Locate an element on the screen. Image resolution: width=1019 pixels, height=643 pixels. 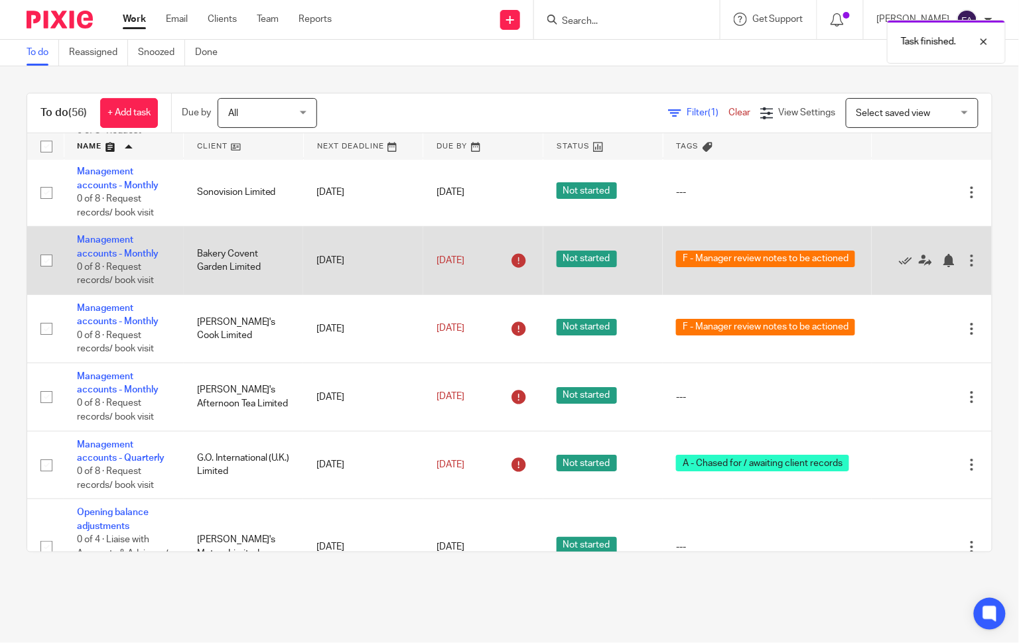
a: To do is located at coordinates (42, 52).